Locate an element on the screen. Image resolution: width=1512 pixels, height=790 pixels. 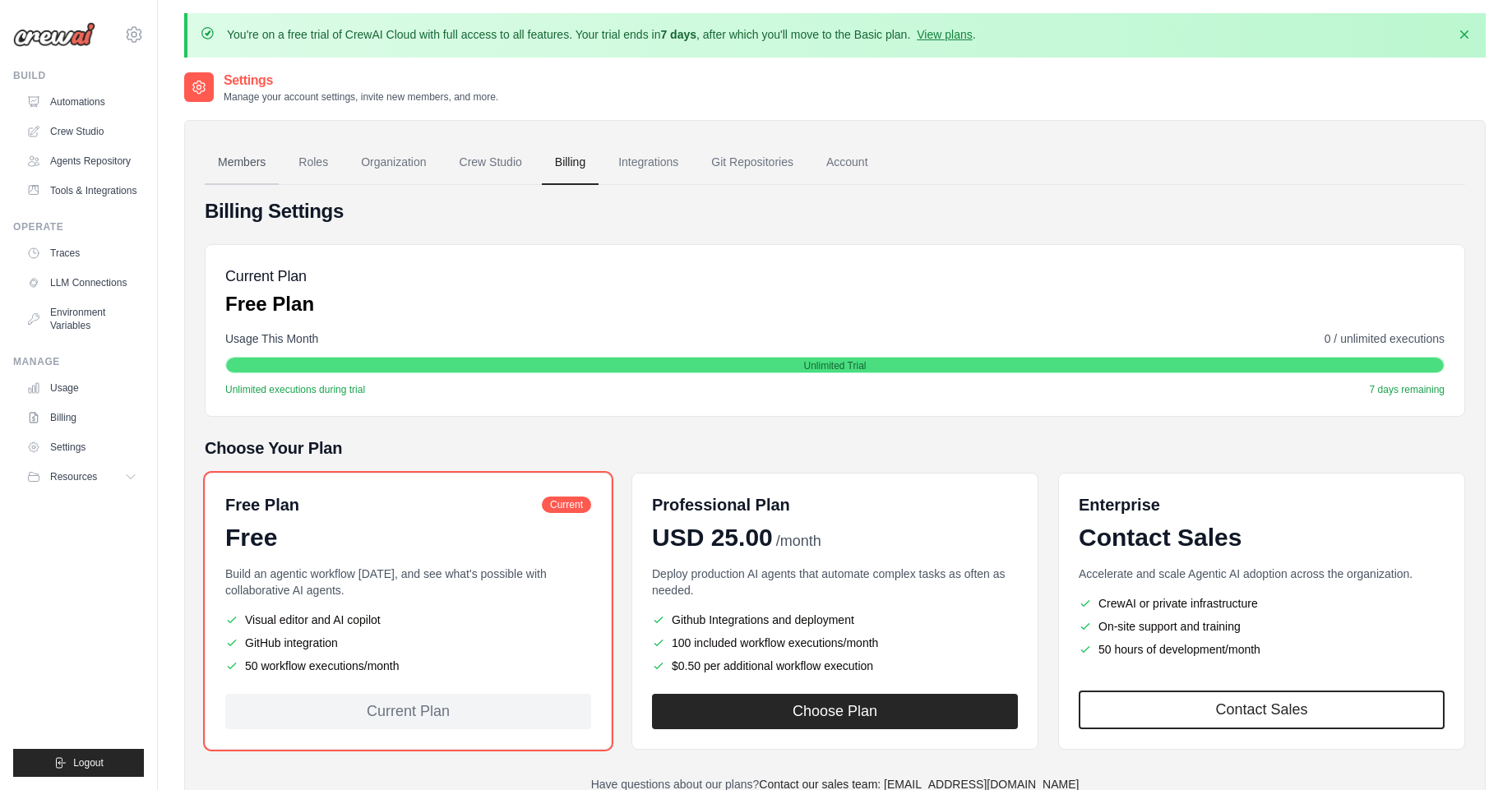
h4: Billing Settings is located at coordinates (835, 211).